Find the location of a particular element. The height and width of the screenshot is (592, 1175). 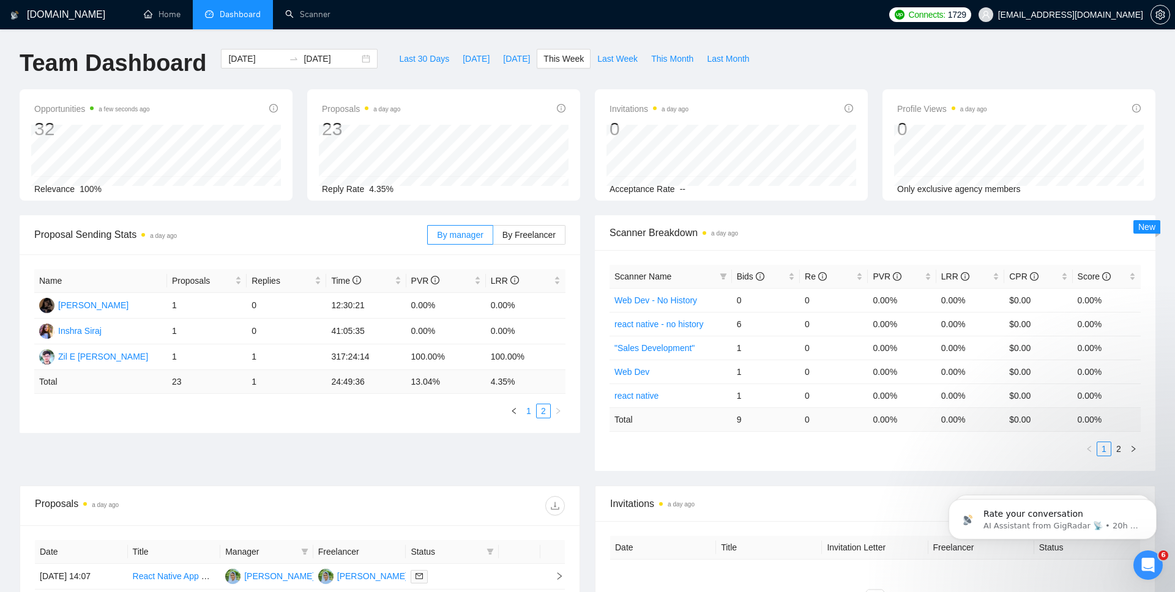

div: message notification from AI Assistant from GigRadar 📡, 20h ago. Rate your conversation is located at coordinates (122, 46).